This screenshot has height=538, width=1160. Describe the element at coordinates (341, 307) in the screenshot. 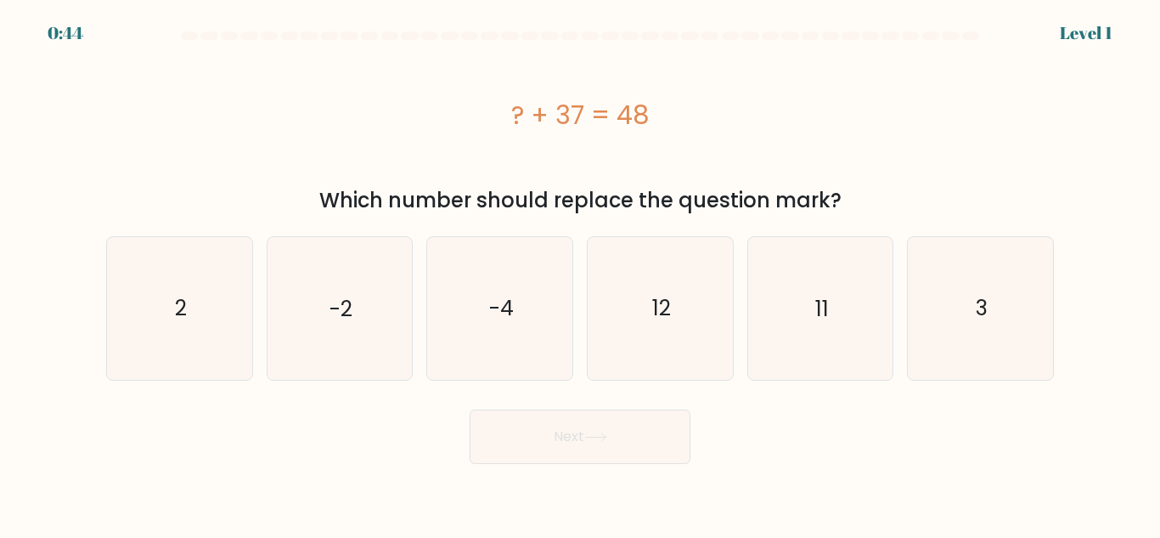

I see `text: -2` at that location.